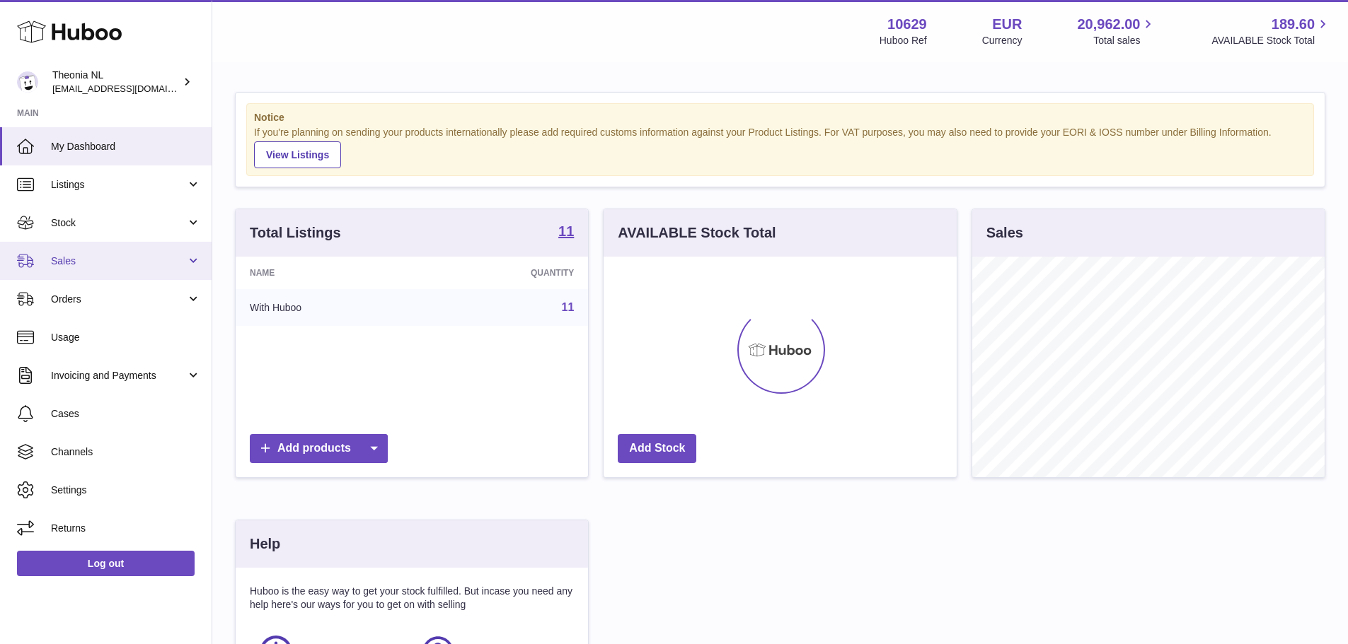 Image resolution: width=1348 pixels, height=644 pixels. Describe the element at coordinates (118, 376) in the screenshot. I see `span: Invoicing and Payments` at that location.